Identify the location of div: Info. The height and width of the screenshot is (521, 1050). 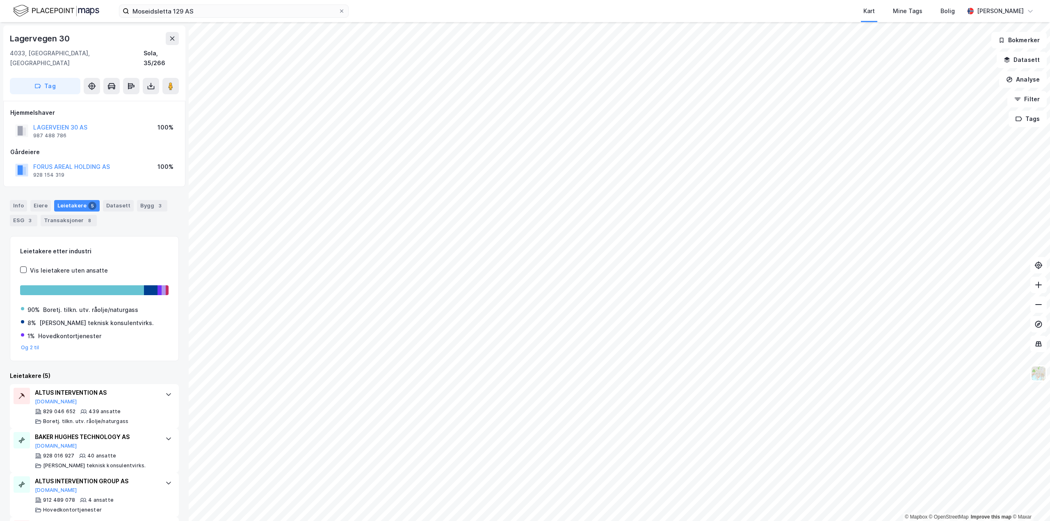
(18, 206).